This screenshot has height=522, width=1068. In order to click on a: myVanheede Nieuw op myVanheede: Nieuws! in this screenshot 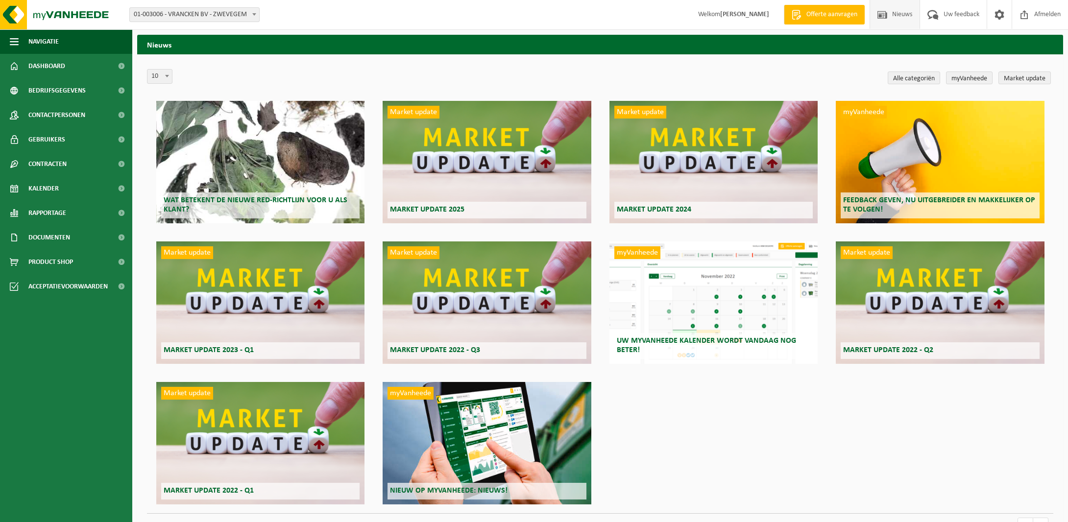, I will do `click(487, 443)`.